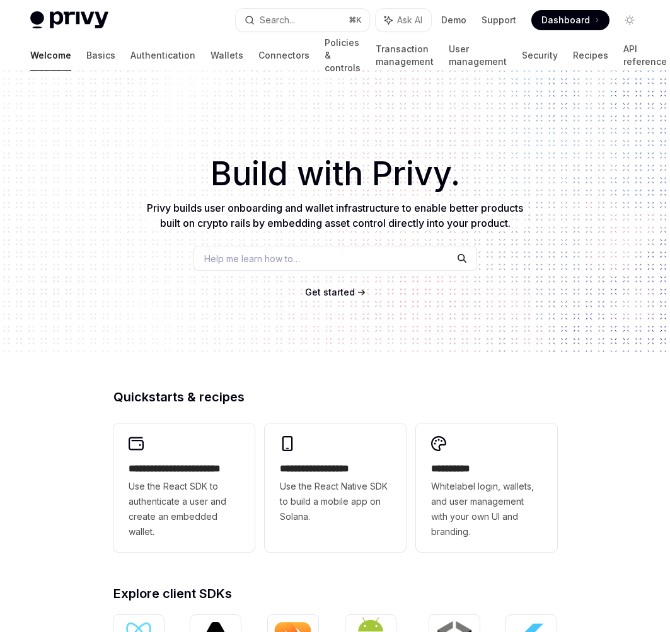  I want to click on a: Recipes, so click(591, 55).